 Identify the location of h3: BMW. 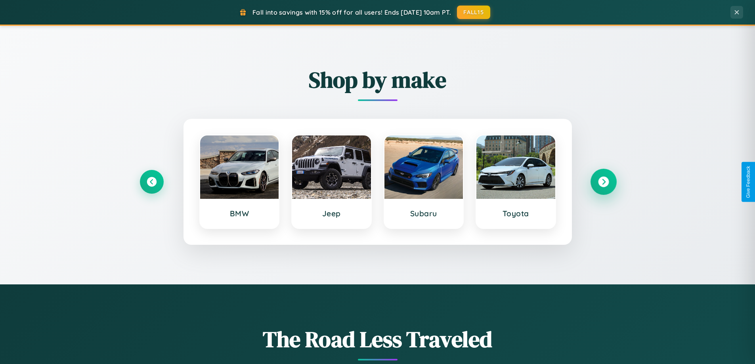
(239, 214).